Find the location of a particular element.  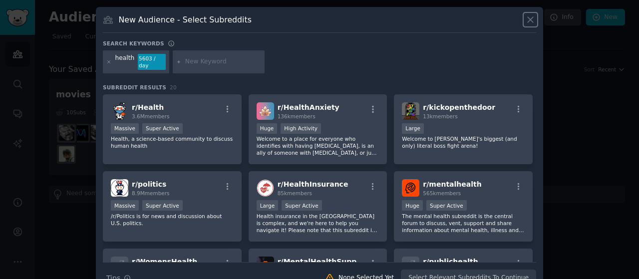

span: r/ publichealth is located at coordinates (450, 262).